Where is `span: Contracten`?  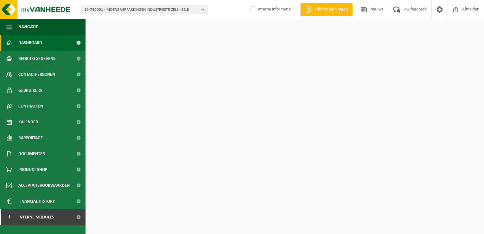 span: Contracten is located at coordinates (31, 106).